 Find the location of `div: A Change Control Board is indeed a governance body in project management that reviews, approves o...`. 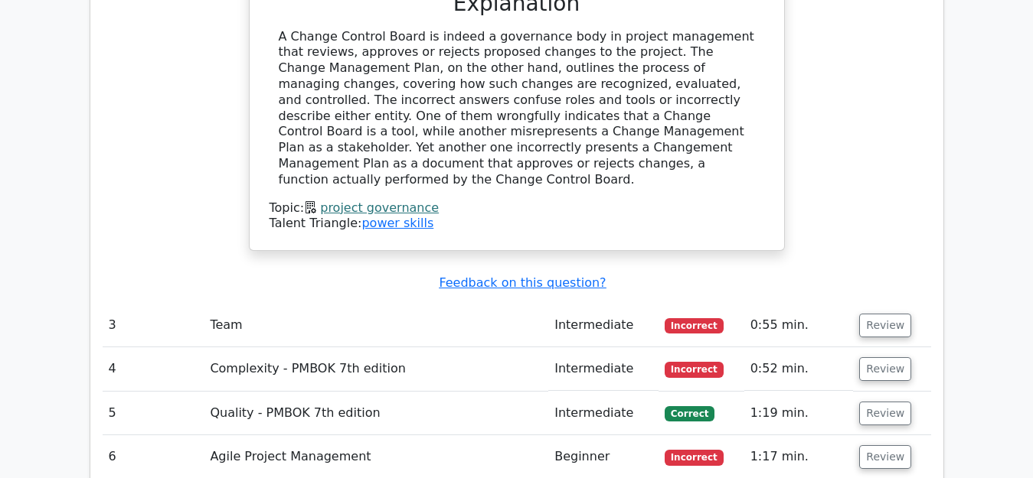

div: A Change Control Board is indeed a governance body in project management that reviews, approves o... is located at coordinates (517, 109).